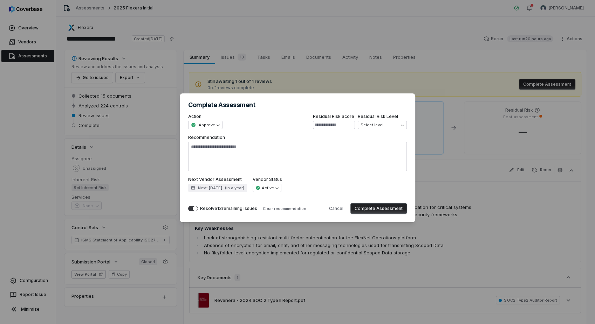 This screenshot has width=595, height=324. What do you see at coordinates (218, 180) in the screenshot?
I see `label: Next Vendor Assessment` at bounding box center [218, 180].